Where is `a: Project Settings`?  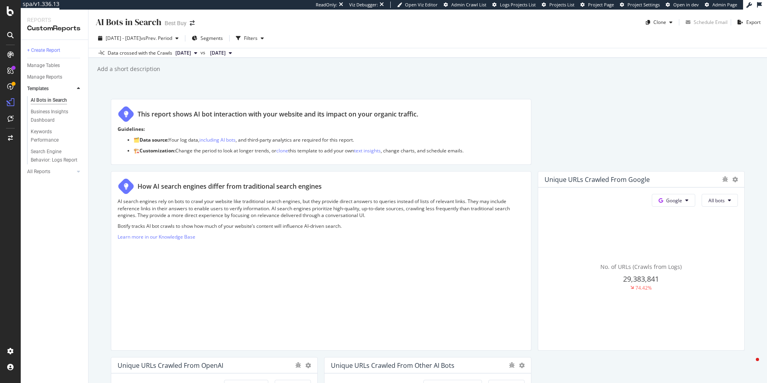 a: Project Settings is located at coordinates (640, 5).